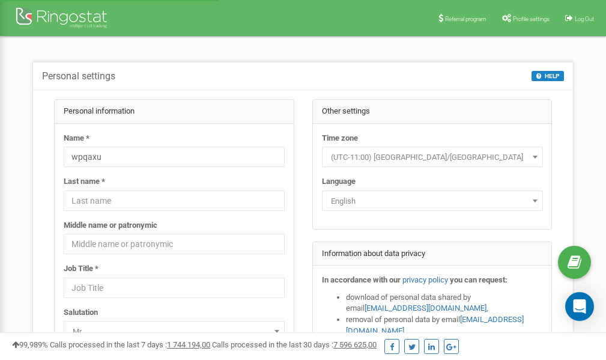 This screenshot has height=360, width=606. What do you see at coordinates (174, 201) in the screenshot?
I see `input: Last name` at bounding box center [174, 201].